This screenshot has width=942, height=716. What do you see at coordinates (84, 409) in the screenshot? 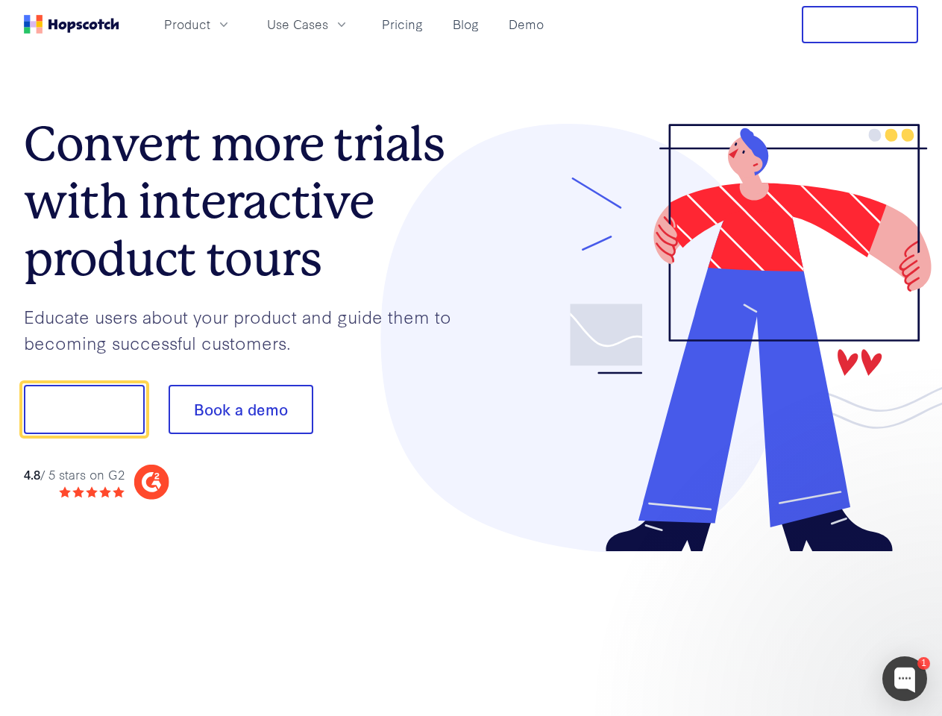
I see `button: Show me!` at bounding box center [84, 409].